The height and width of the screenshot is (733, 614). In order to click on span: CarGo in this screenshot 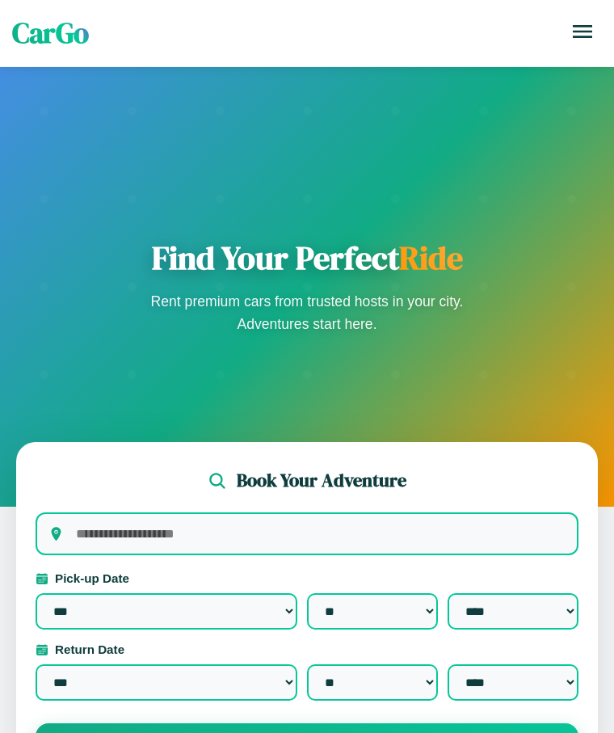, I will do `click(50, 33)`.